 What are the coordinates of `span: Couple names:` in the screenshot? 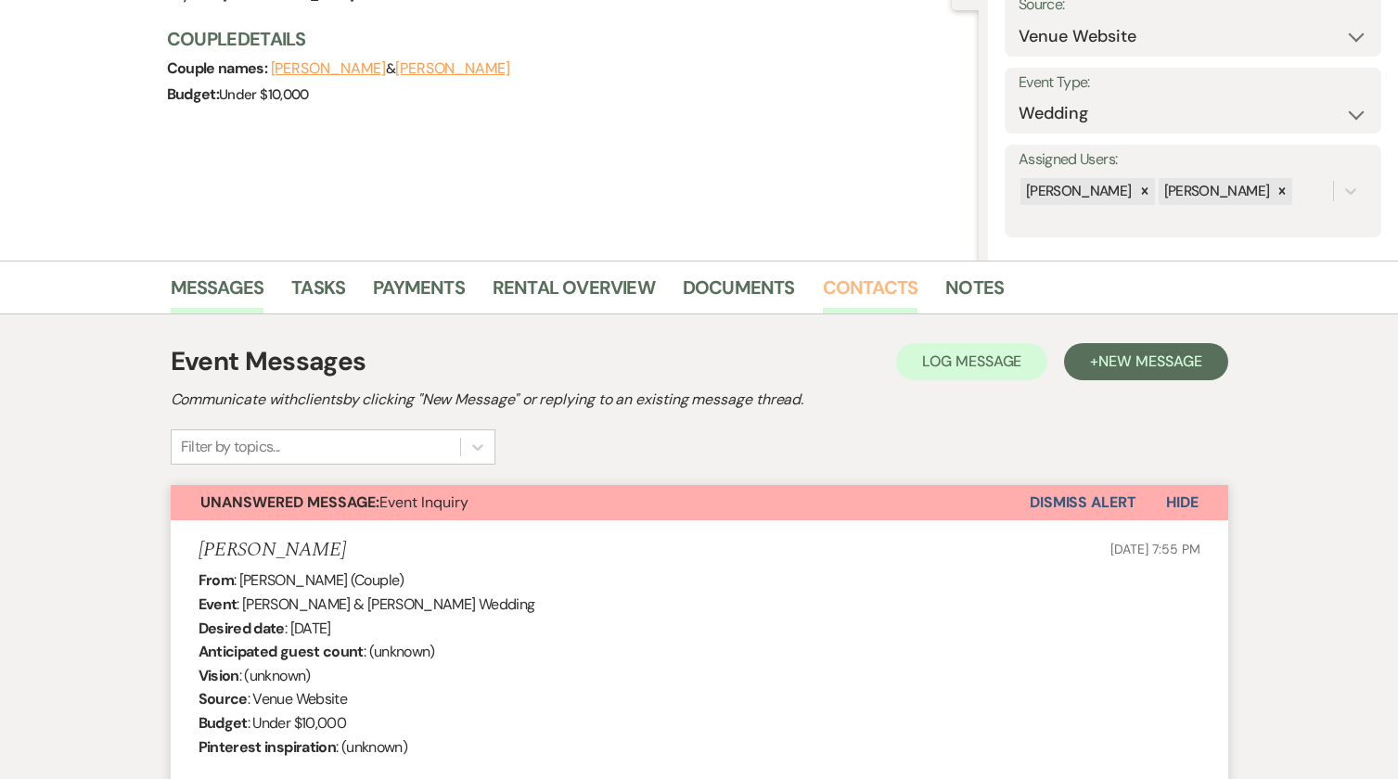 It's located at (219, 68).